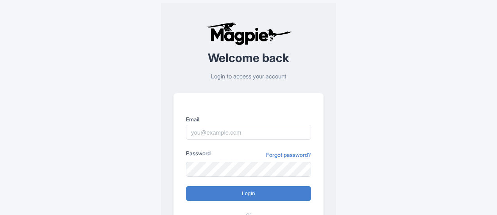  What do you see at coordinates (249, 132) in the screenshot?
I see `input: you@example.com` at bounding box center [249, 132].